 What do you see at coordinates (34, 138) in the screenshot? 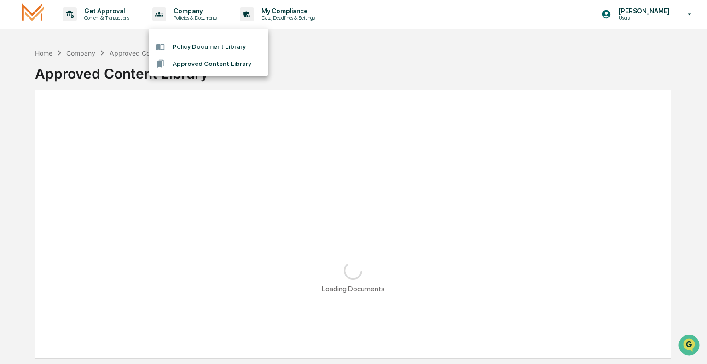
I see `a: 🔎Data Lookup` at bounding box center [34, 138].